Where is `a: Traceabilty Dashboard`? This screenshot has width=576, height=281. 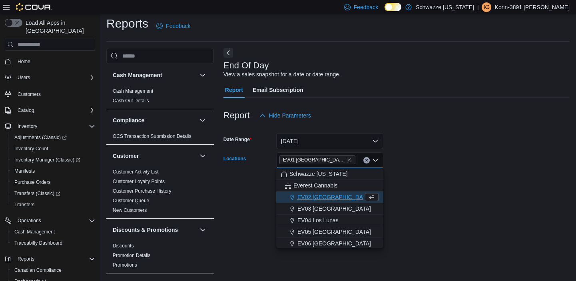 a: Traceabilty Dashboard is located at coordinates (38, 243).